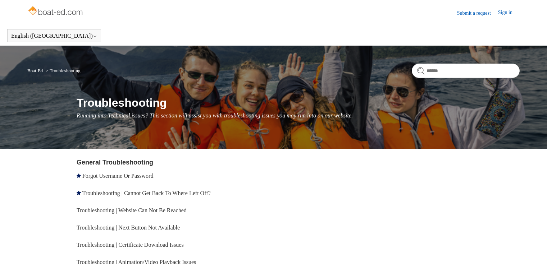 Image resolution: width=547 pixels, height=264 pixels. I want to click on a: Sign in, so click(509, 13).